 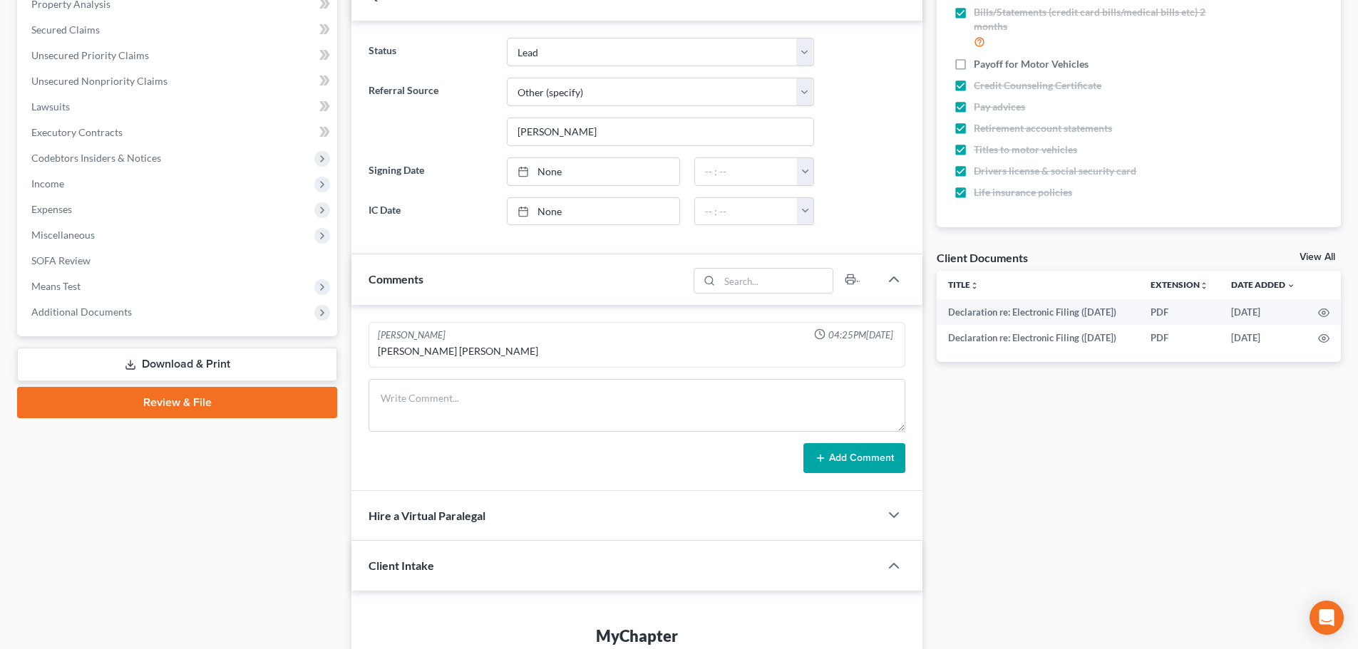 I want to click on i: expand_more, so click(x=1291, y=286).